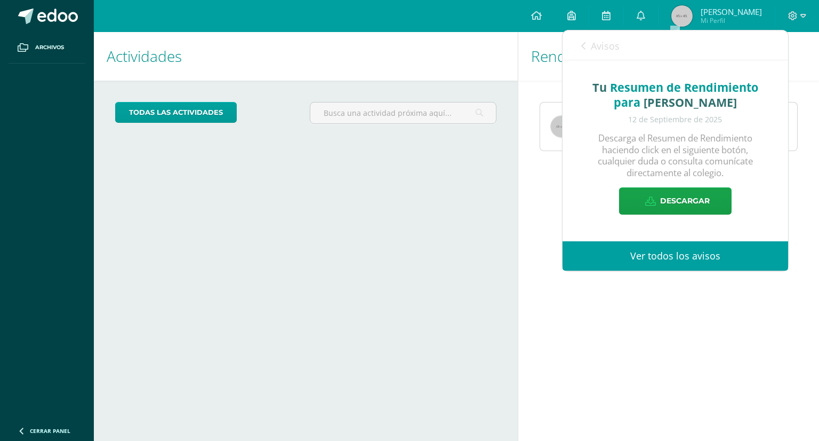 The image size is (819, 441). I want to click on p: Descarga el Resumen de Rendimiento haciendo click en el siguiente botón, cualquier duda o consult..., so click(675, 155).